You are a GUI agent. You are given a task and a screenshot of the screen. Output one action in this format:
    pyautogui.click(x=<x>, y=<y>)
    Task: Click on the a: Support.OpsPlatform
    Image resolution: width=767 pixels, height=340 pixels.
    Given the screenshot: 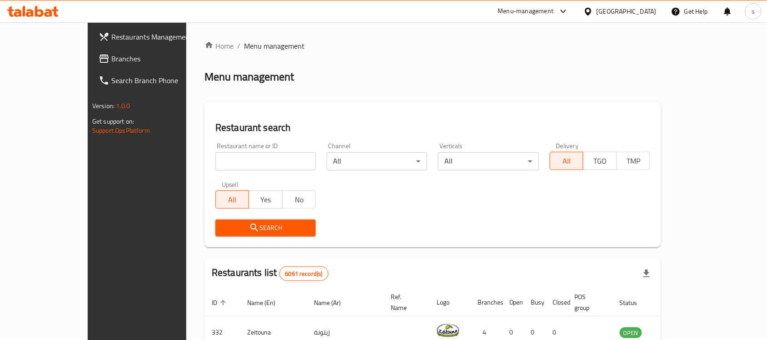 What is the action you would take?
    pyautogui.click(x=121, y=130)
    